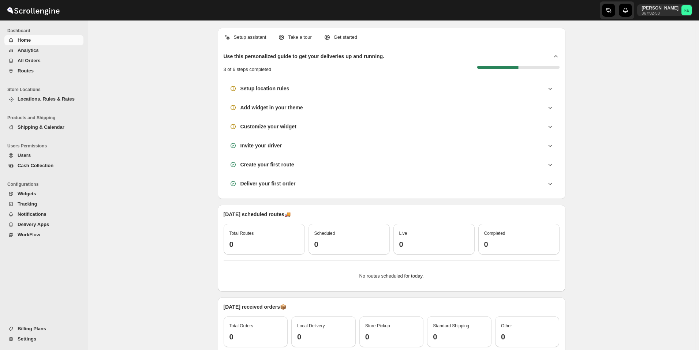 This screenshot has width=699, height=350. What do you see at coordinates (267, 165) in the screenshot?
I see `h3: Create your first route` at bounding box center [267, 165].